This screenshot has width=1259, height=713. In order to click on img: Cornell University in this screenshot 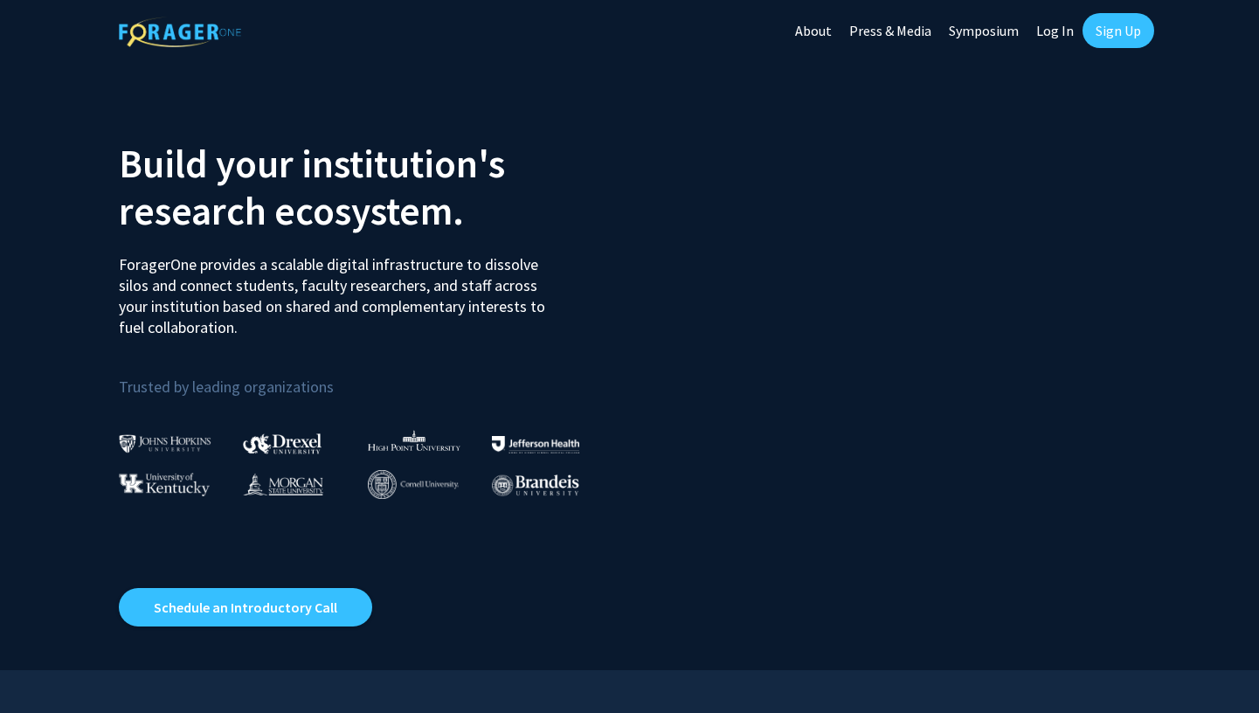, I will do `click(413, 484)`.